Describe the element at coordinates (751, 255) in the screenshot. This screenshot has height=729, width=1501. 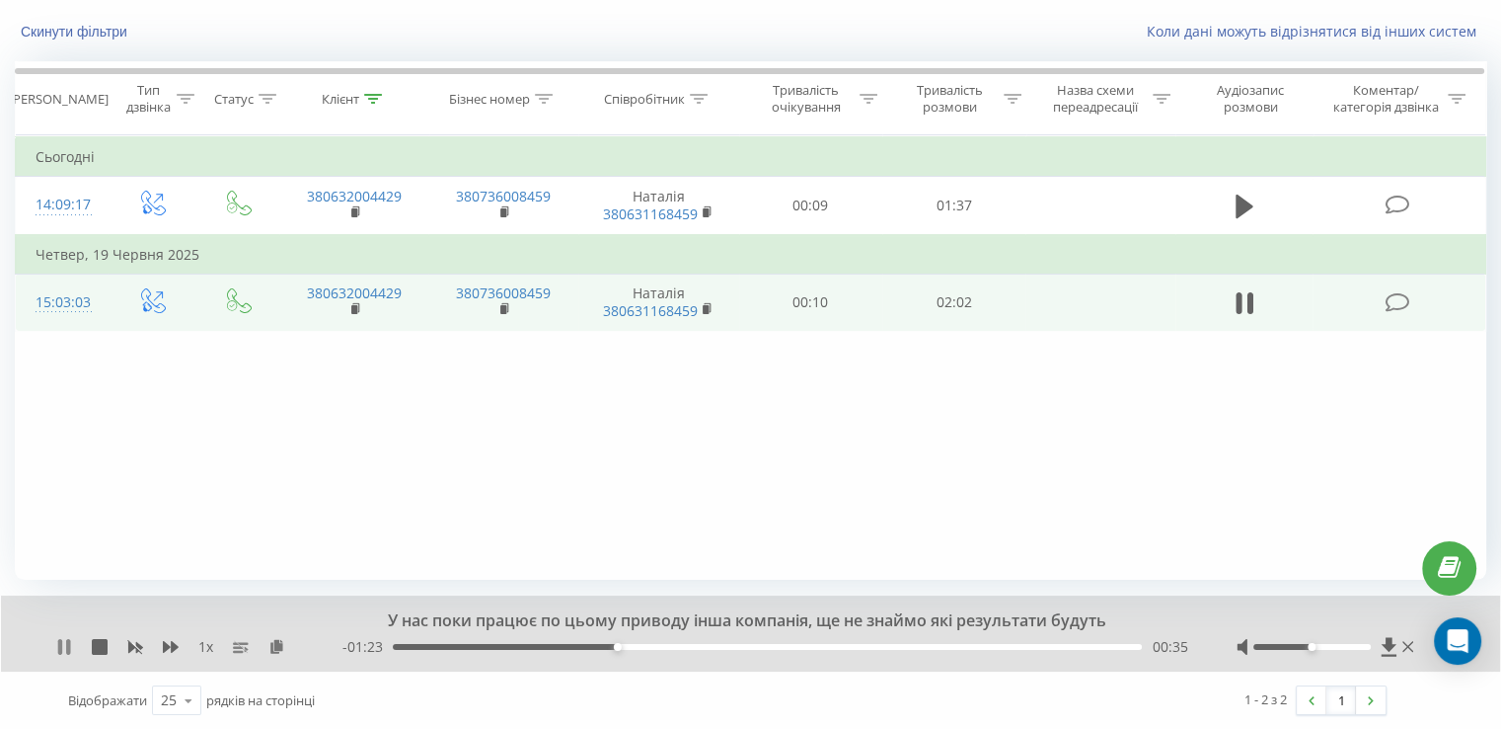
I see `td: Четвер, 19 Червня 2025` at that location.